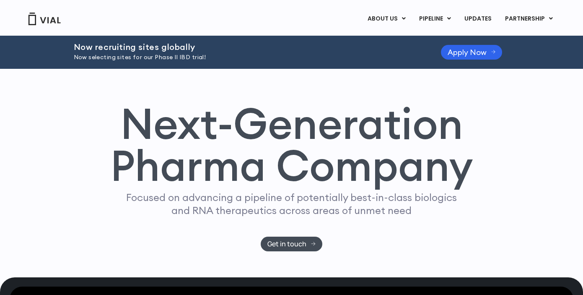 The height and width of the screenshot is (295, 583). What do you see at coordinates (472, 52) in the screenshot?
I see `a: Apply Now` at bounding box center [472, 52].